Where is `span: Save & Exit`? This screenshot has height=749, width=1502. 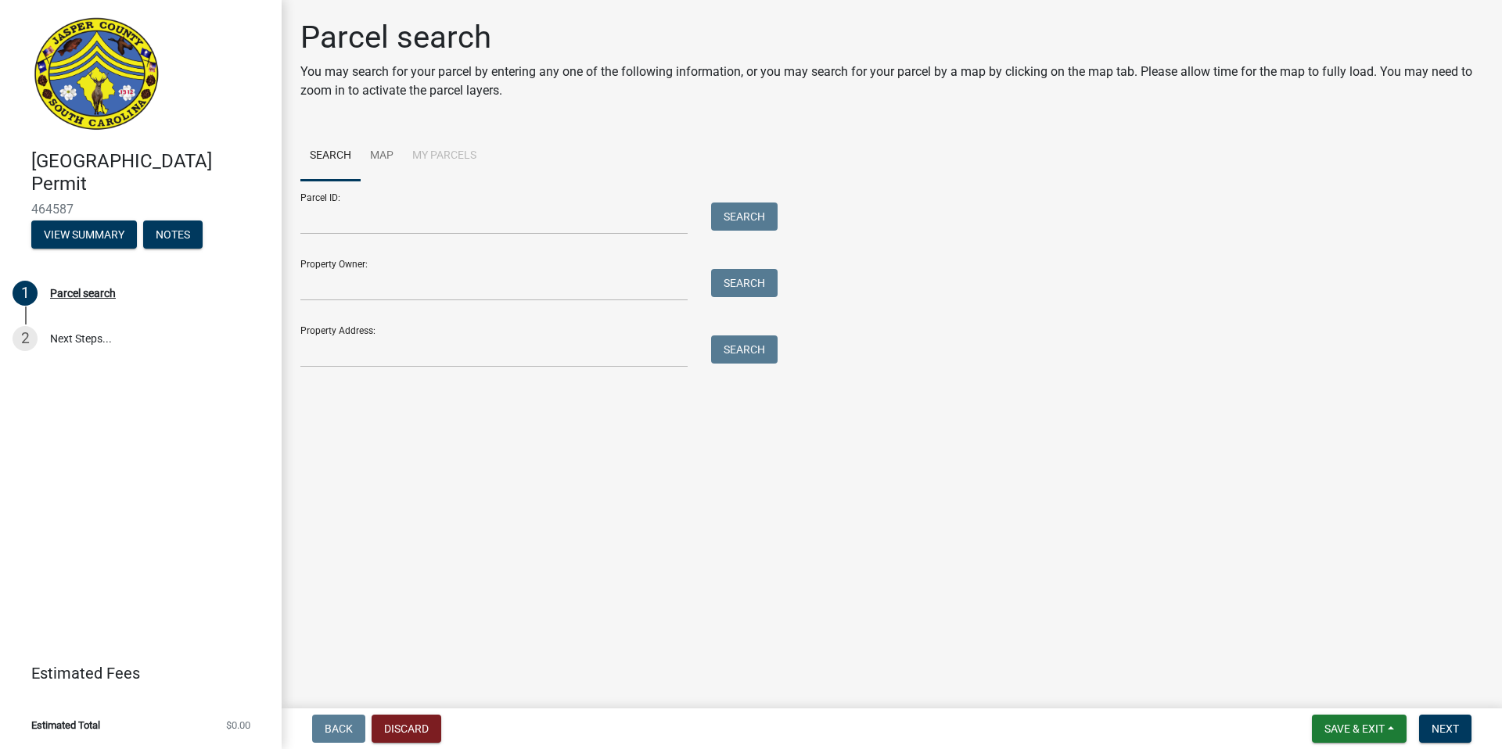
span: Save & Exit is located at coordinates (1354, 729).